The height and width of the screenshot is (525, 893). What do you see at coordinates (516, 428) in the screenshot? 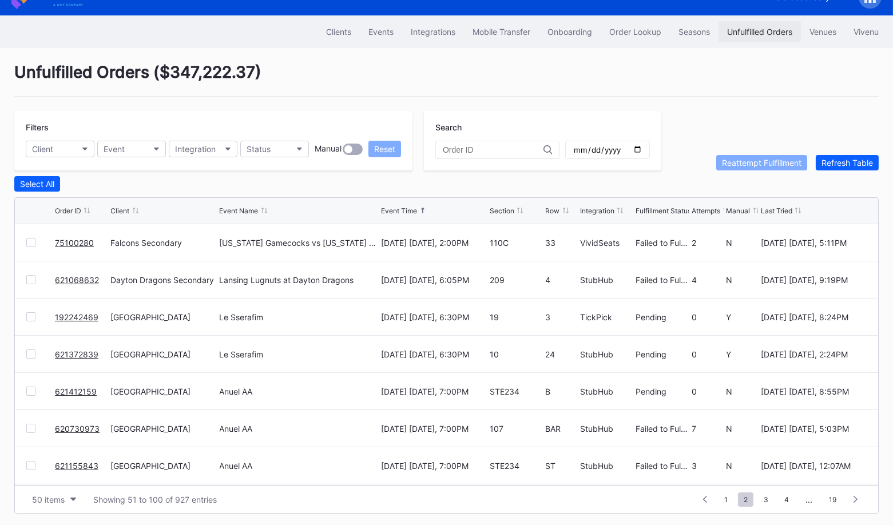
I see `div: 107` at bounding box center [516, 428].